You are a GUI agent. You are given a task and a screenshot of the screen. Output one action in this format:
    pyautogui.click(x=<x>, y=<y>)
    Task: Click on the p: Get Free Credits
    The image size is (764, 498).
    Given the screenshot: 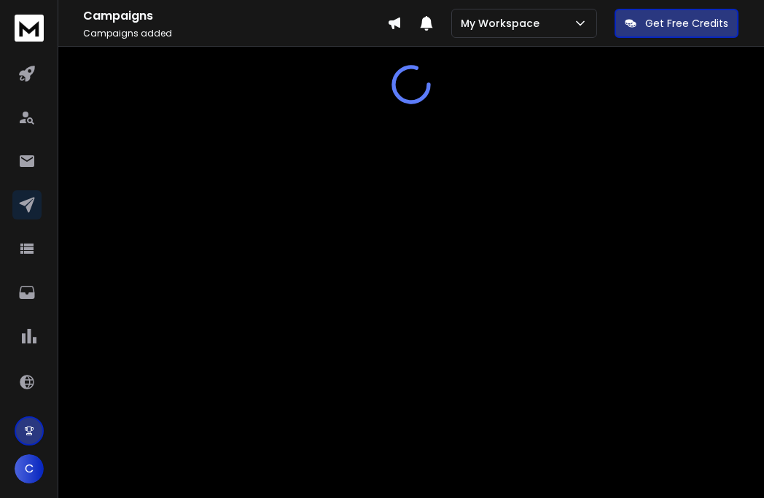 What is the action you would take?
    pyautogui.click(x=686, y=23)
    